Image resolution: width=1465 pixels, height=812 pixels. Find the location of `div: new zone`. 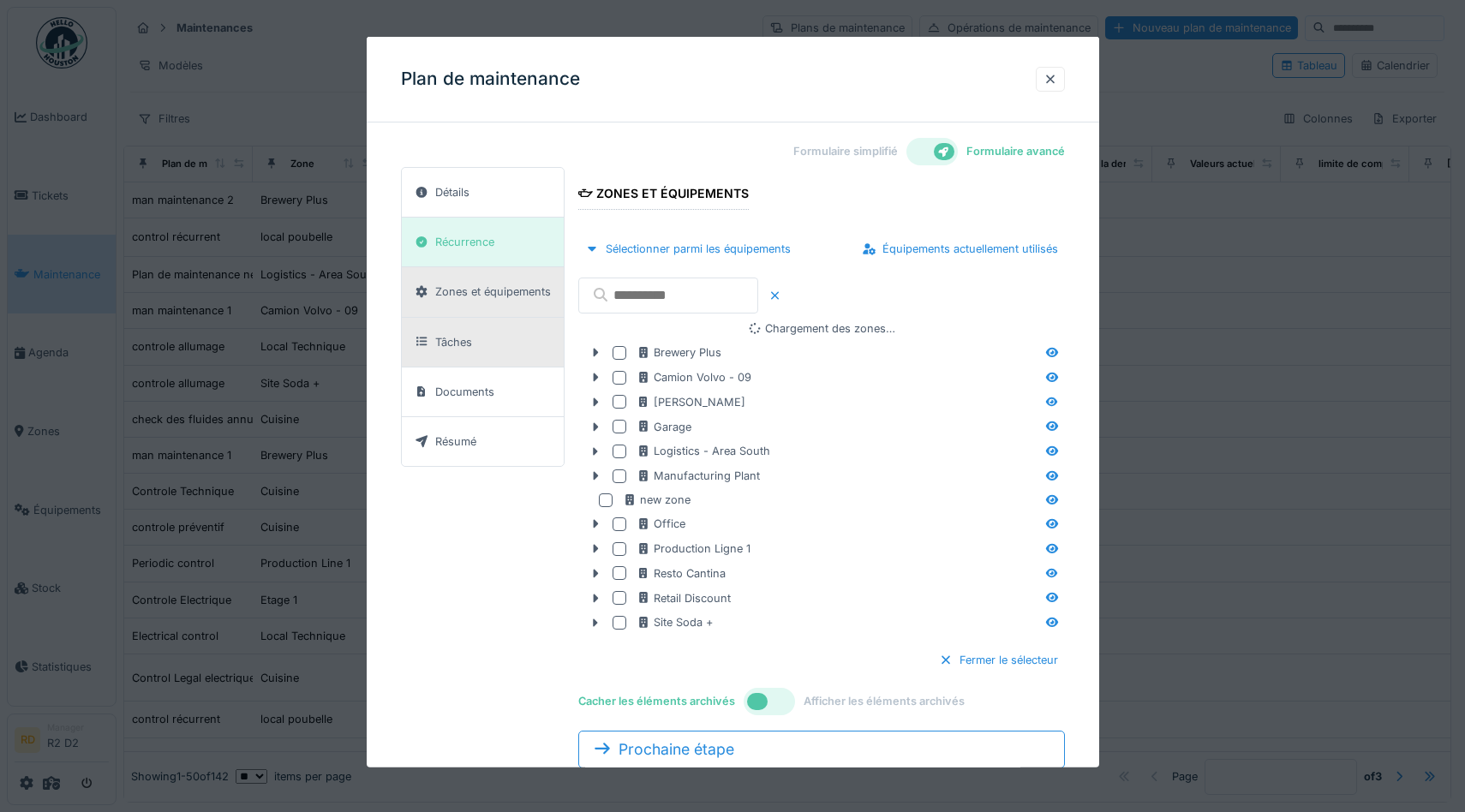

div: new zone is located at coordinates (656, 499).